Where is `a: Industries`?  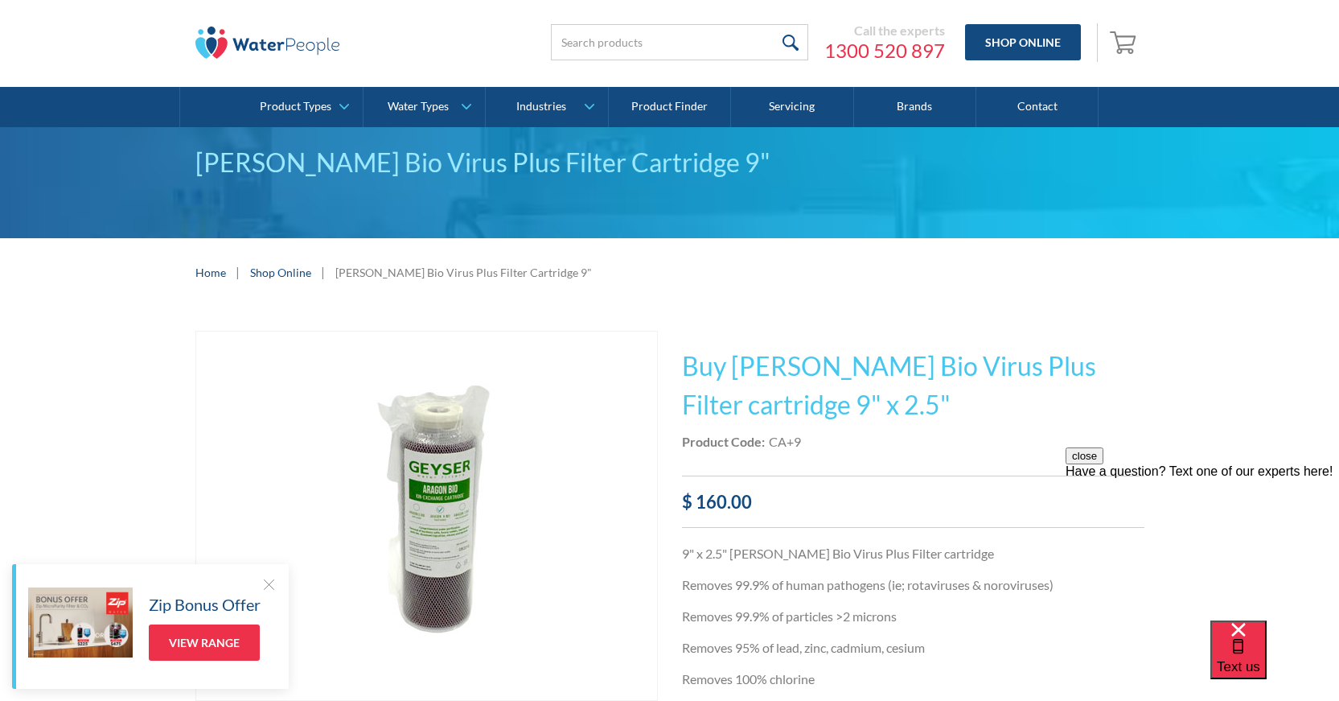 a: Industries is located at coordinates (546, 107).